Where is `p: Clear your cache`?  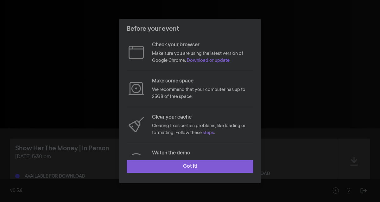
p: Clear your cache is located at coordinates (203, 117).